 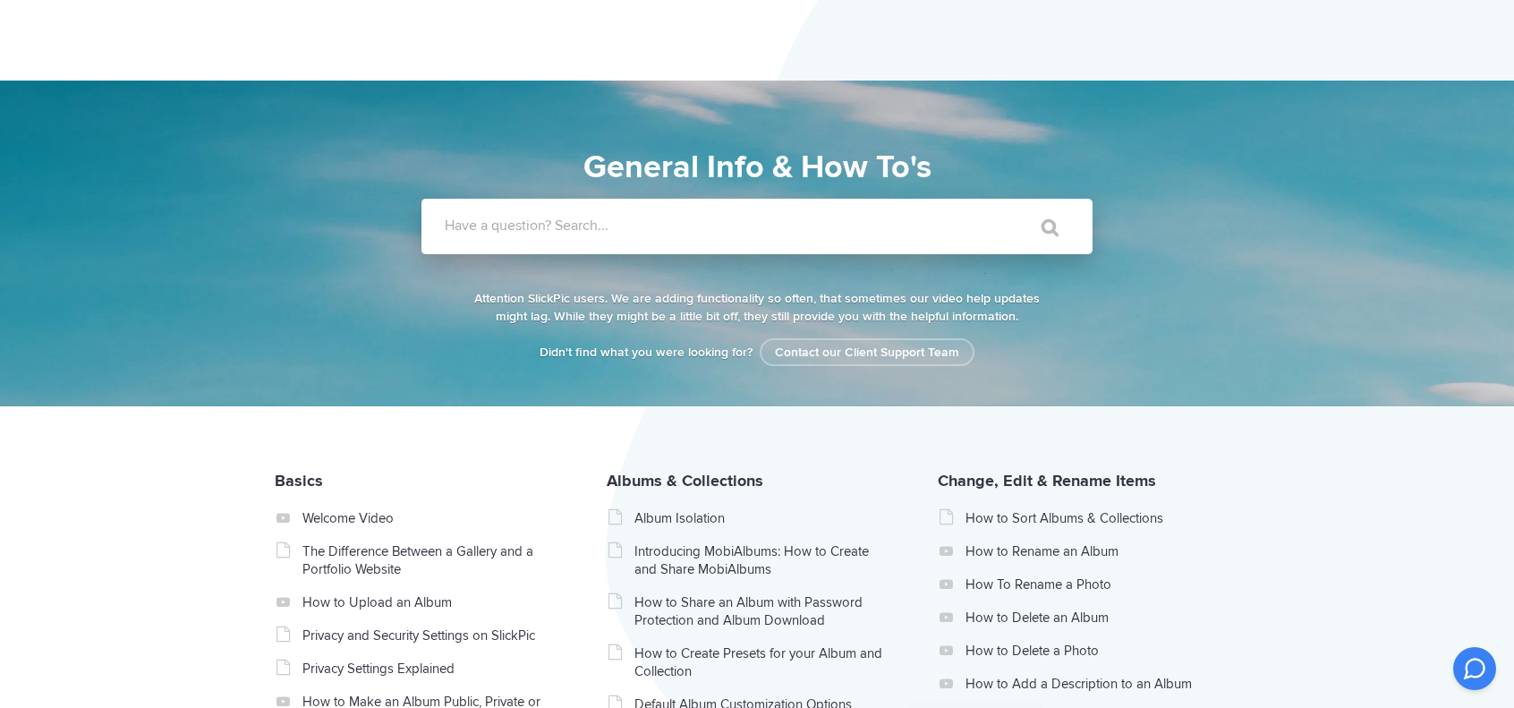 What do you see at coordinates (429, 518) in the screenshot?
I see `a: Welcome Video` at bounding box center [429, 518].